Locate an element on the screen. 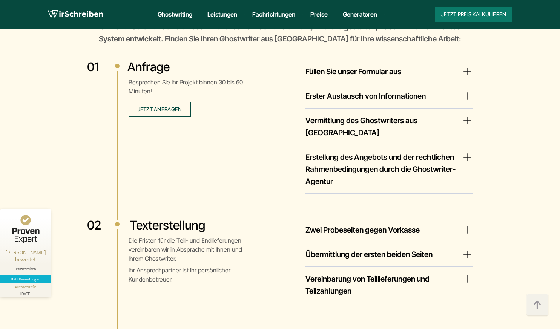 The height and width of the screenshot is (329, 560). a: Generatoren is located at coordinates (360, 14).